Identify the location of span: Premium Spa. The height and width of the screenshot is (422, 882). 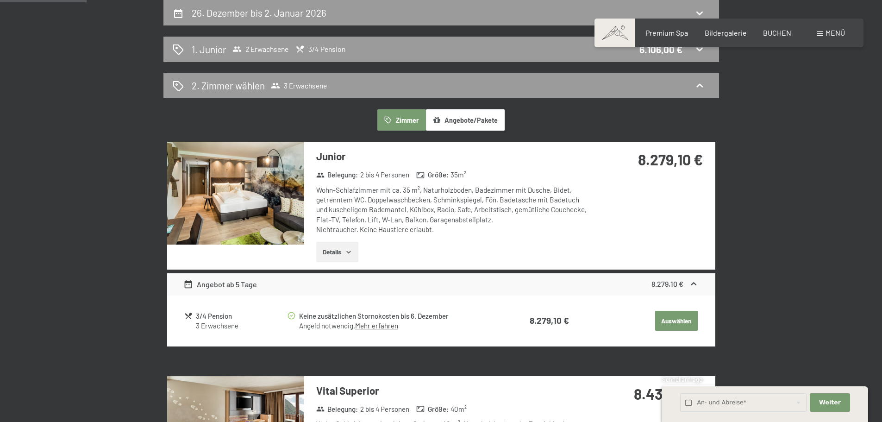
(667, 32).